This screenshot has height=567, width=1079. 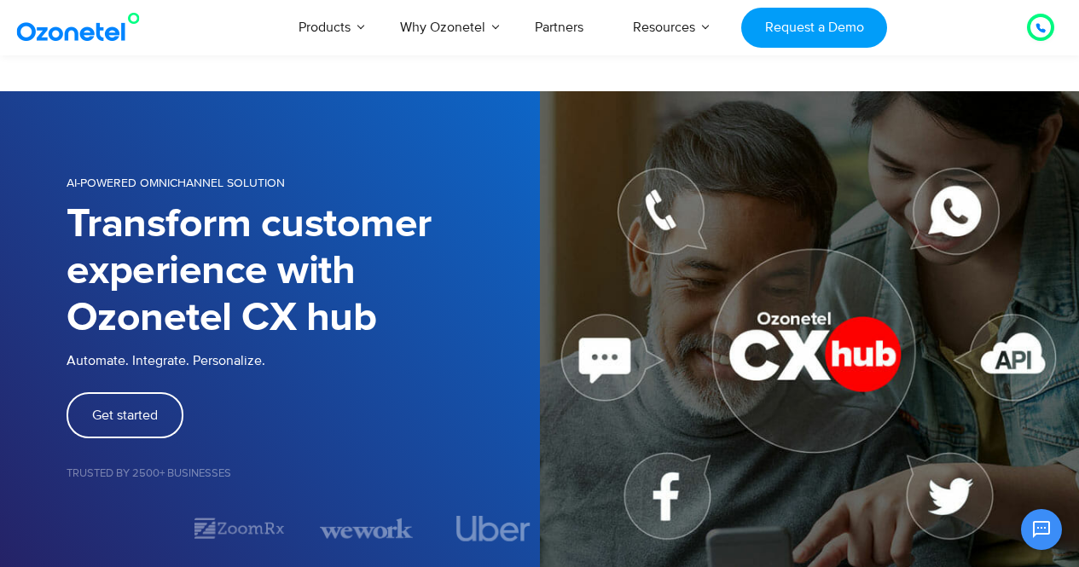 I want to click on div: Image Carousel, so click(x=303, y=528).